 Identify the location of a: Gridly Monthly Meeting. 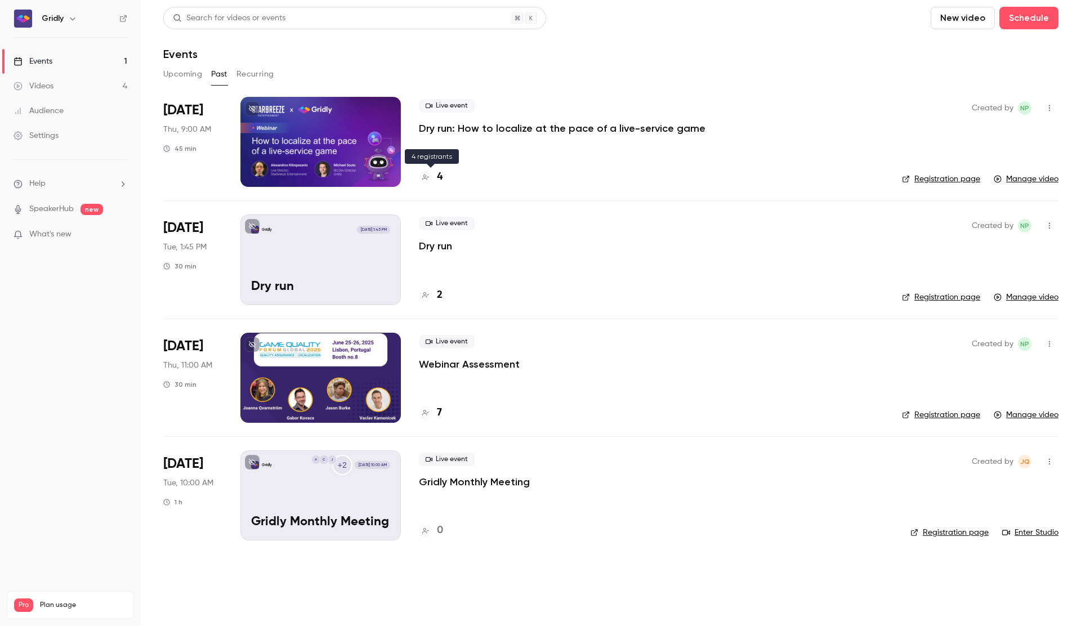
(474, 482).